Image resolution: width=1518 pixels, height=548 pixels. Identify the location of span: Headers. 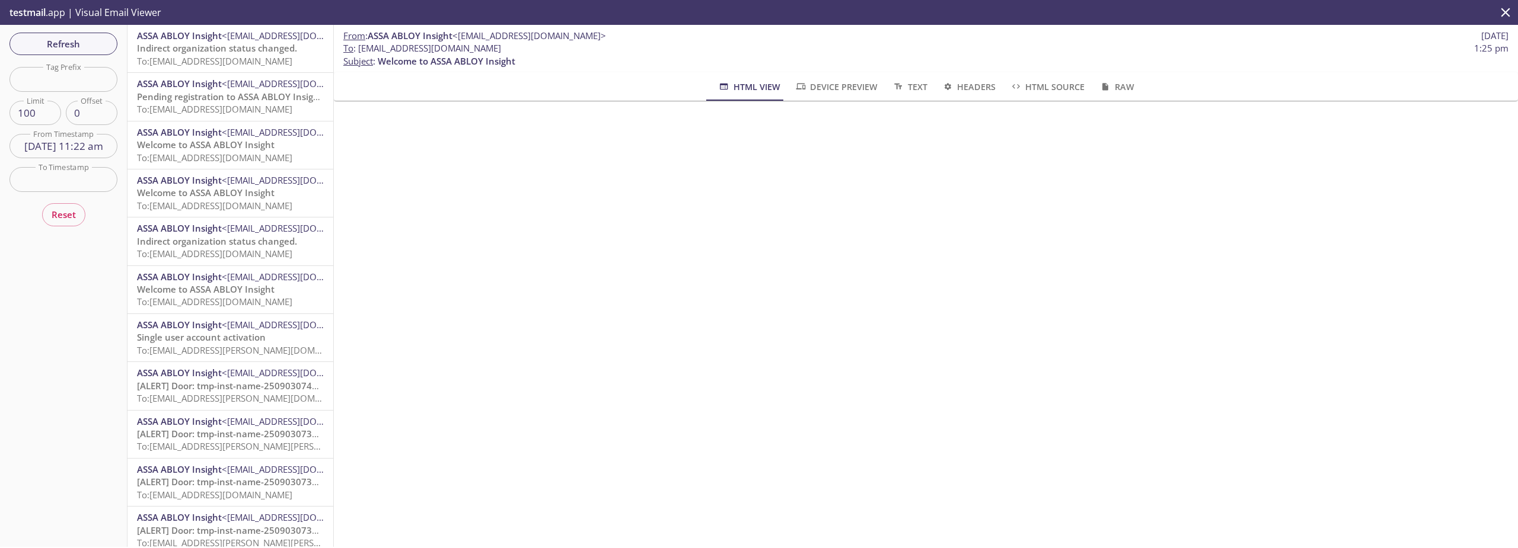
(968, 87).